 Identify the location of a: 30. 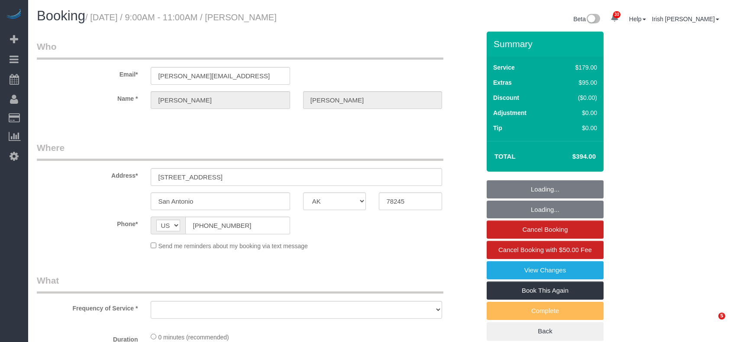
(614, 18).